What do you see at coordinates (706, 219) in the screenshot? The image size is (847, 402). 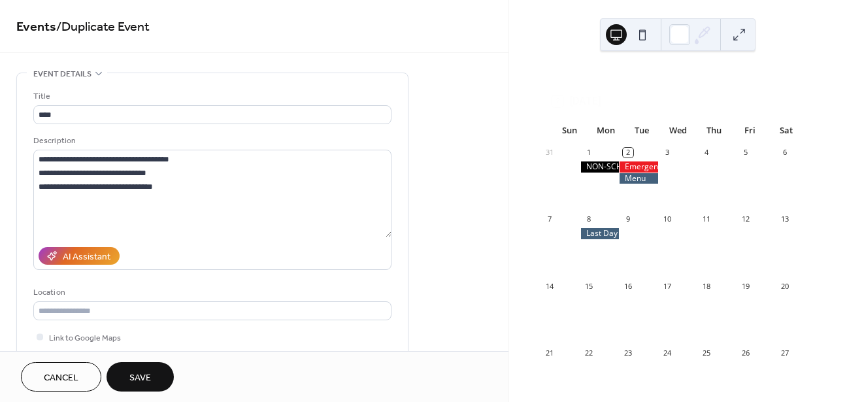 I see `div: 11` at bounding box center [706, 219].